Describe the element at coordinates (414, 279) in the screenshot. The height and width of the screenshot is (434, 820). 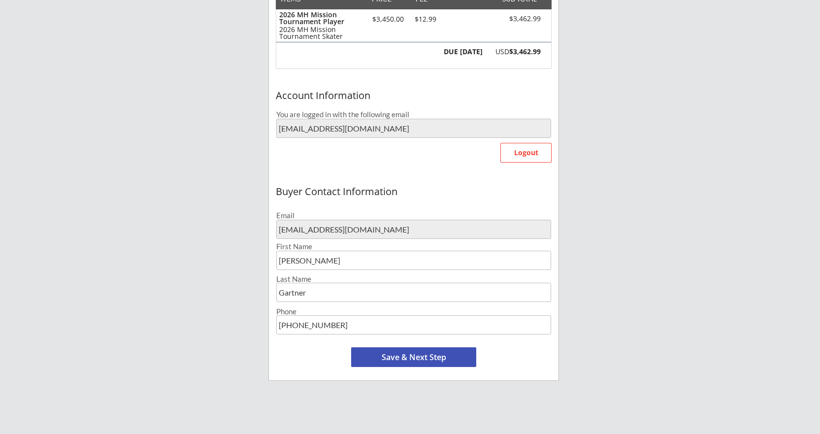
I see `div: Last Name` at that location.